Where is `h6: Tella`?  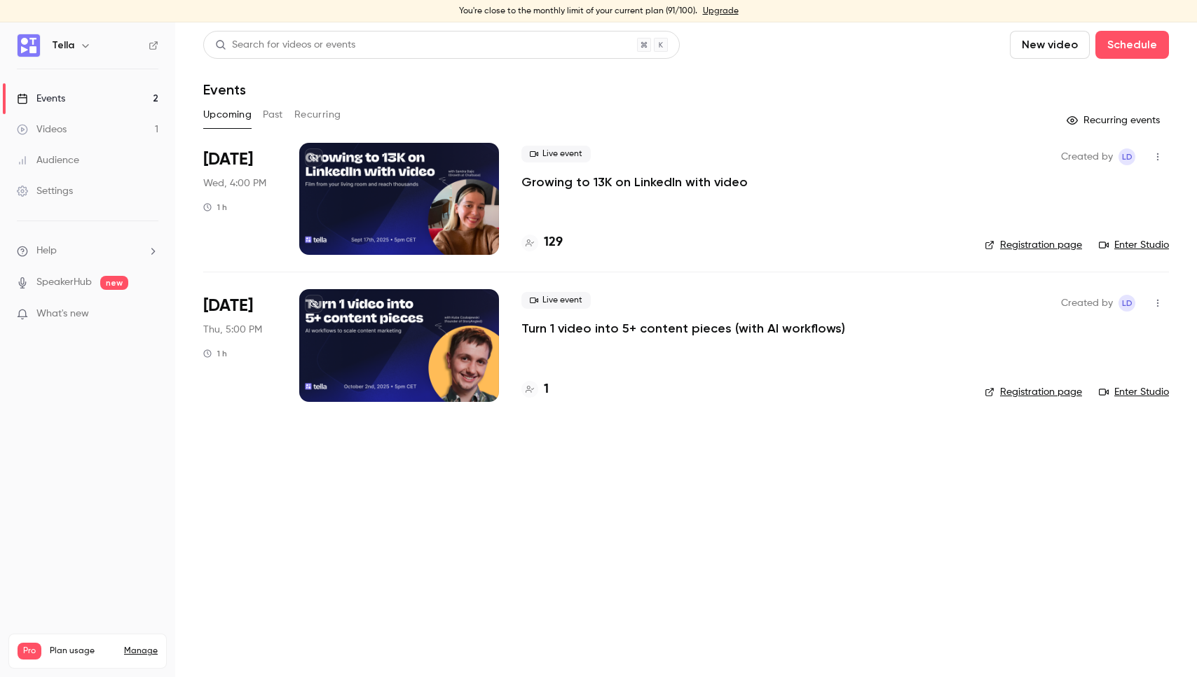 h6: Tella is located at coordinates (63, 46).